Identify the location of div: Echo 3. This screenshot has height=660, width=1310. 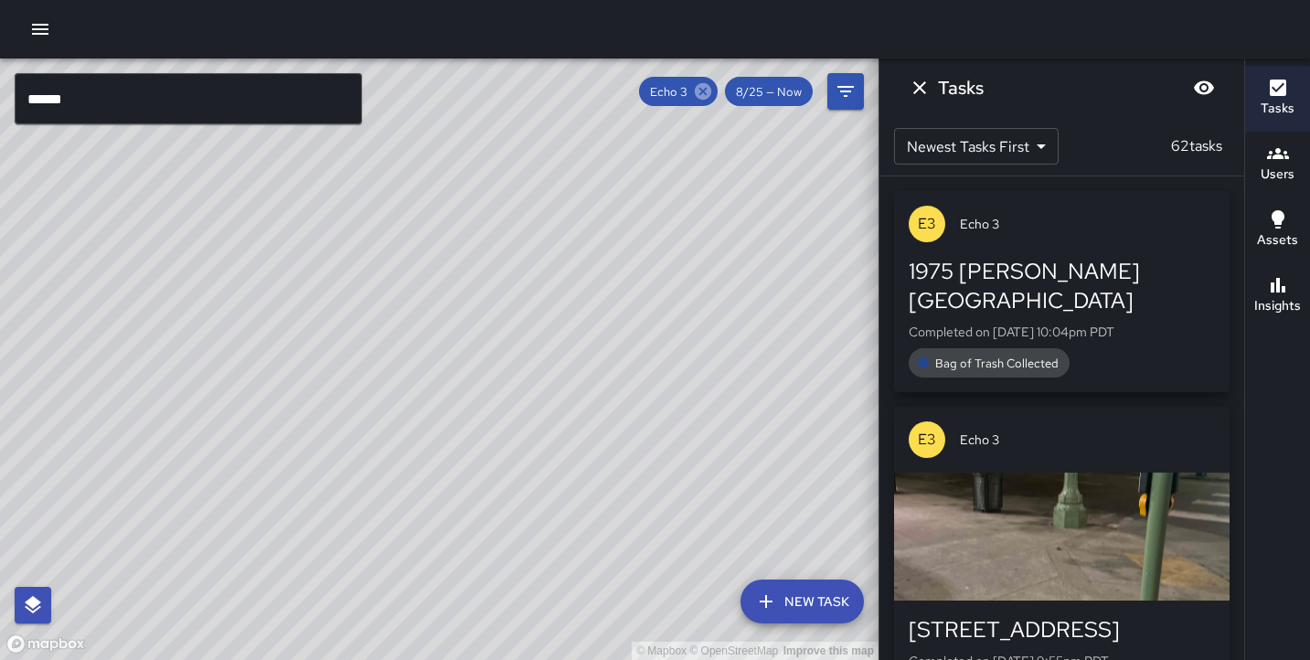
(678, 91).